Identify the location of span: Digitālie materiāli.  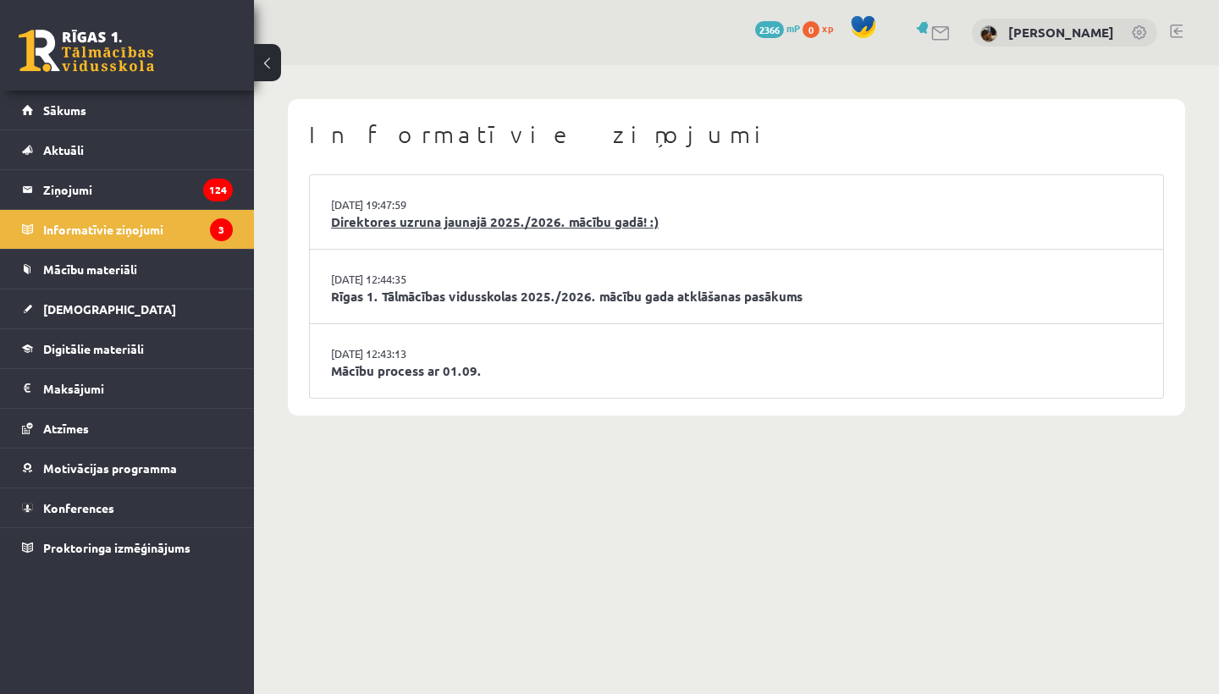
(93, 349).